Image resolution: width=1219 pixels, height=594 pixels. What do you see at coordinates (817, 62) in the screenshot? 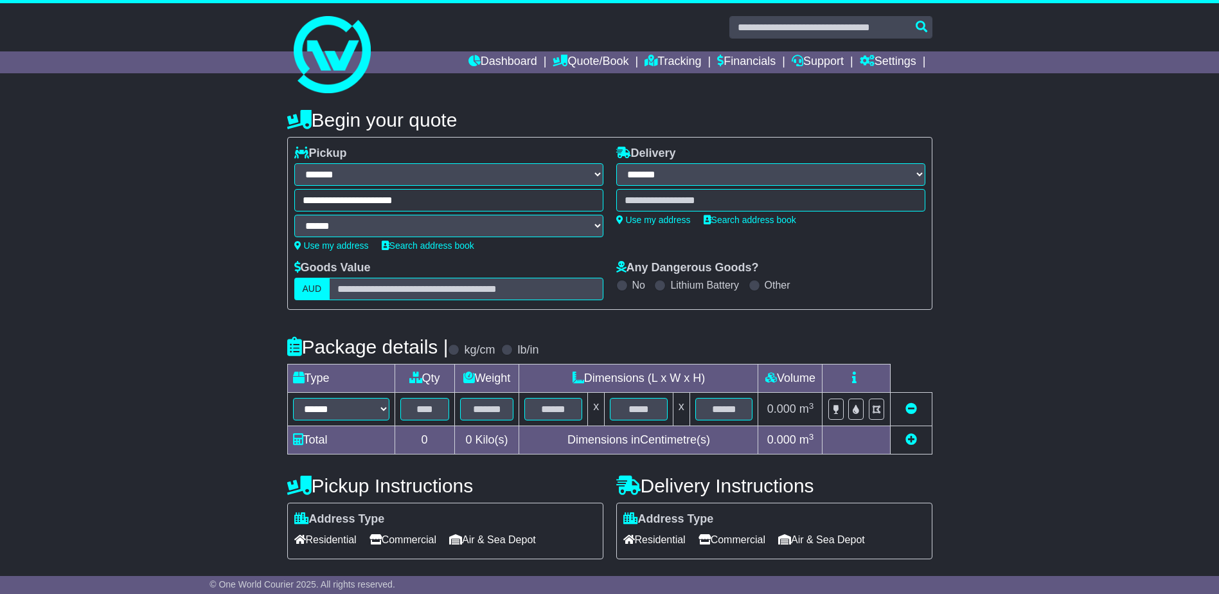
I see `a: Support` at bounding box center [817, 62].